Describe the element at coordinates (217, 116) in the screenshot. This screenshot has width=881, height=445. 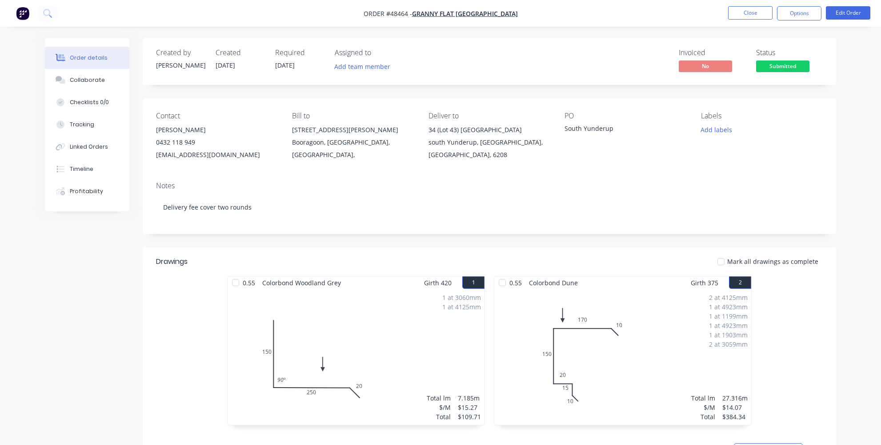
I see `div: Contact` at that location.